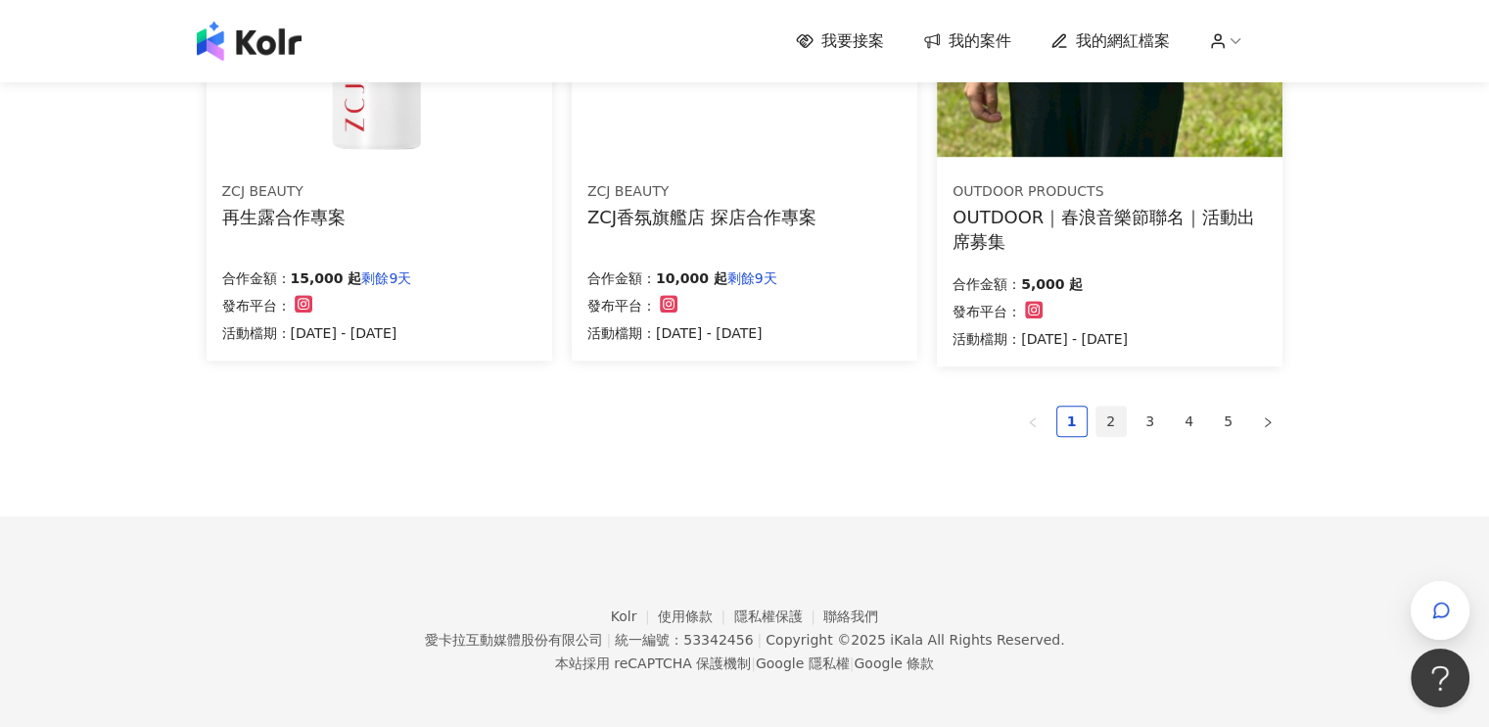 Image resolution: width=1489 pixels, height=727 pixels. Describe the element at coordinates (326, 278) in the screenshot. I see `p: 15,000 起` at that location.